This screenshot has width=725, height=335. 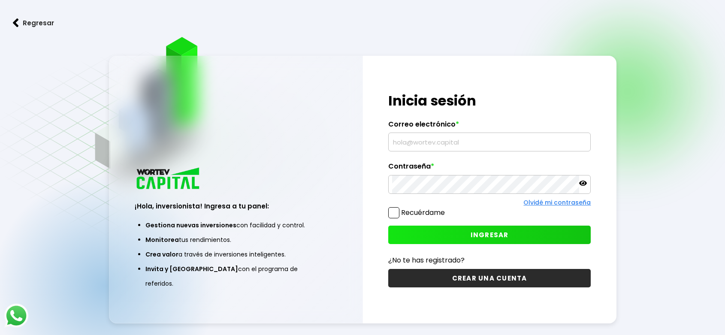 What do you see at coordinates (236, 255) in the screenshot?
I see `li: a través de inversiones inteligentes.` at bounding box center [236, 255].